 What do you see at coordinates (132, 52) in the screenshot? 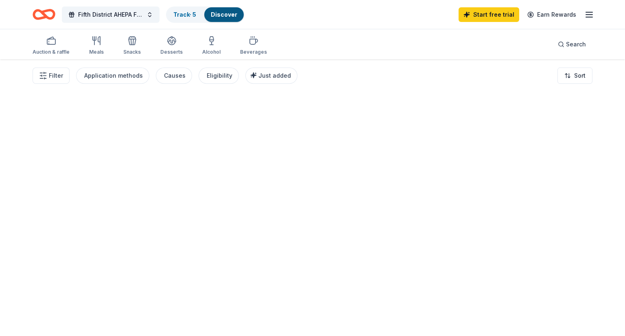
I see `div: Snacks` at bounding box center [132, 52].